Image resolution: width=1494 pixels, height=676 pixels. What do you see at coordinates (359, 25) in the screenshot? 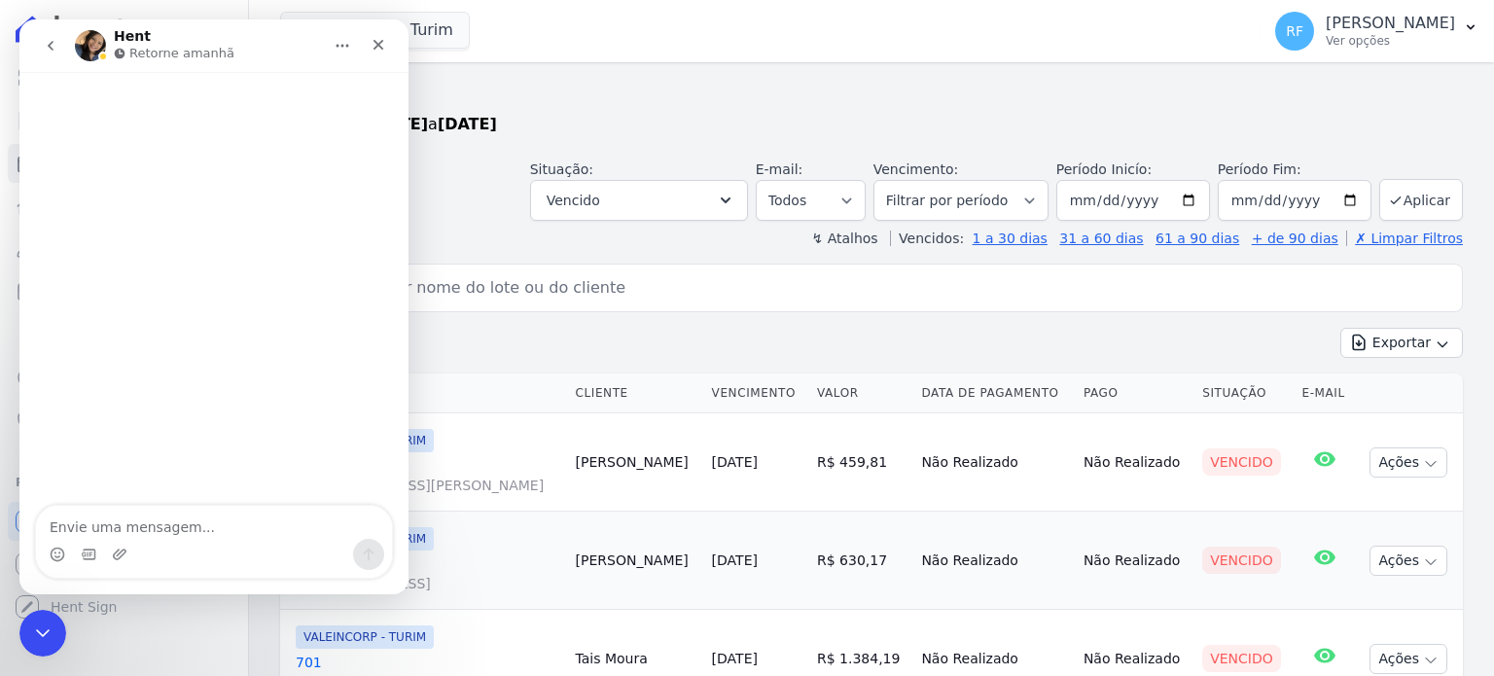
I see `div: Fechar` at bounding box center [359, 25].